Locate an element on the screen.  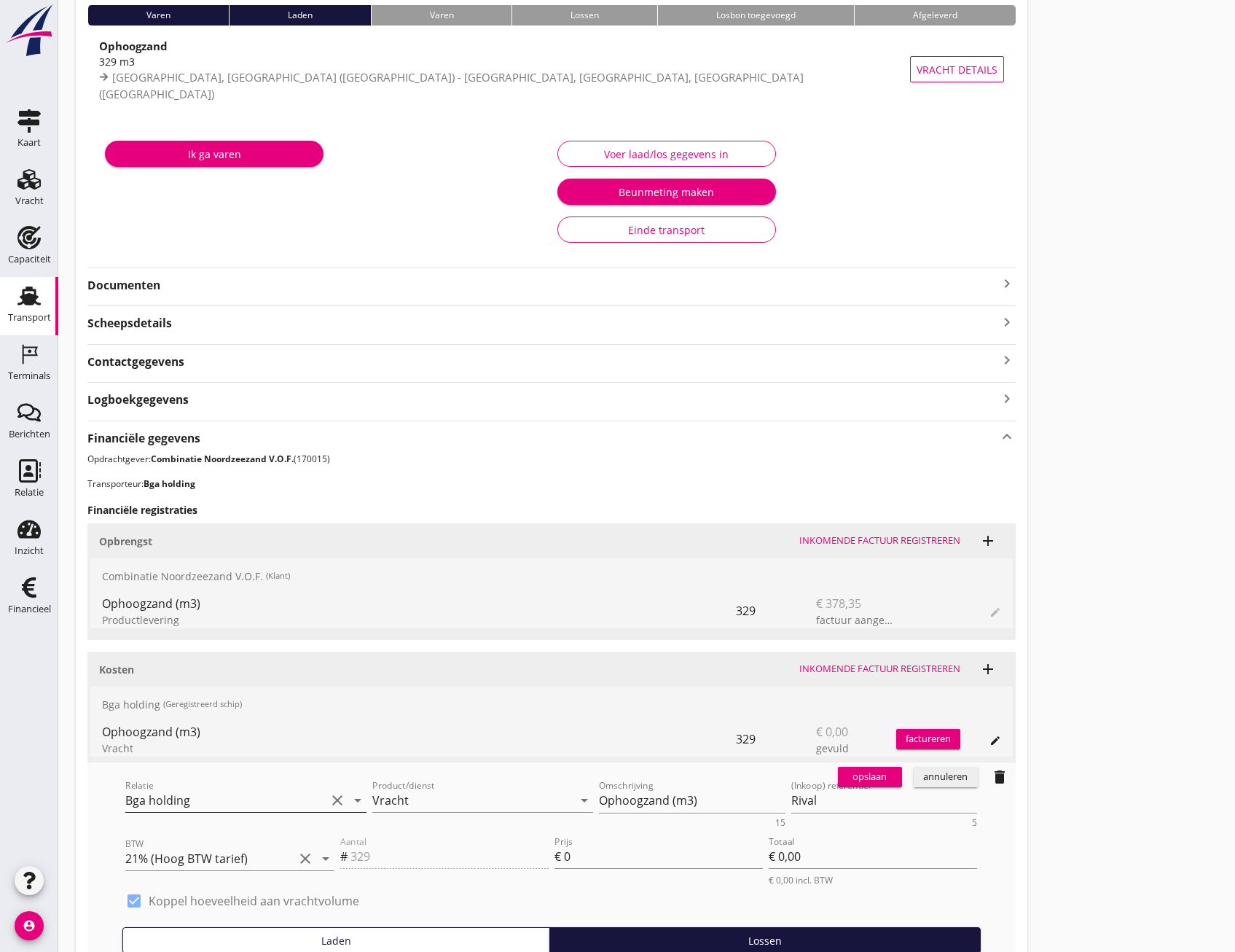
div: Inzicht is located at coordinates (29, 550).